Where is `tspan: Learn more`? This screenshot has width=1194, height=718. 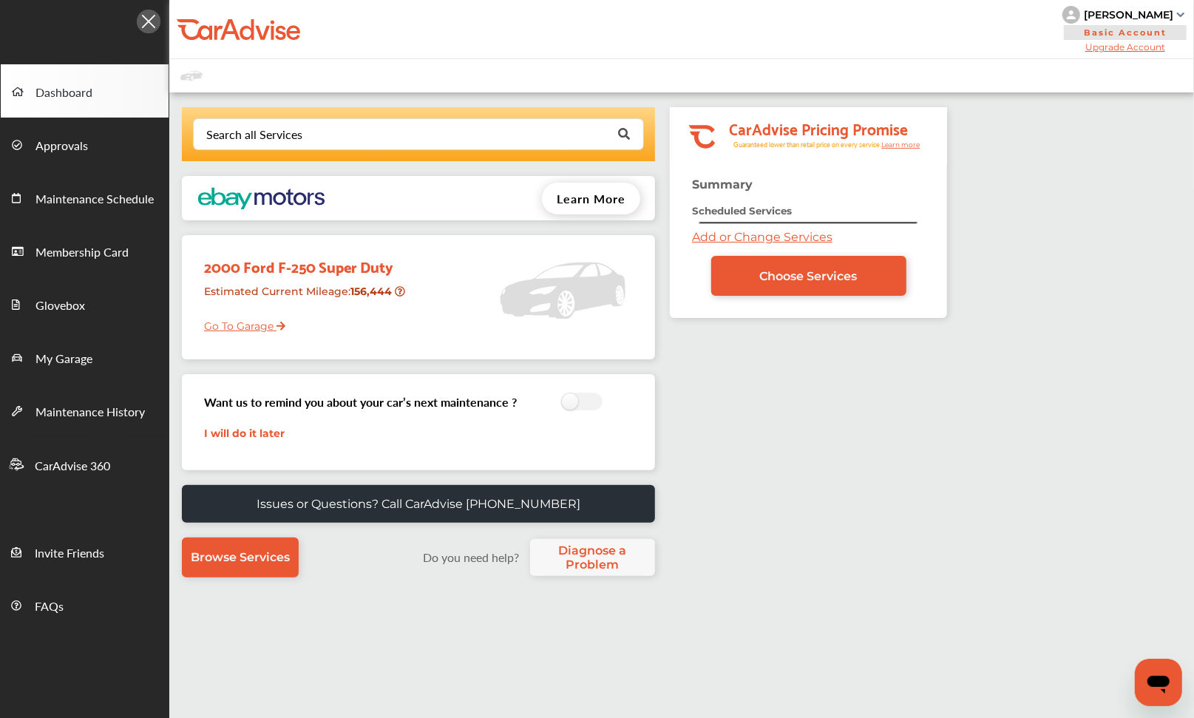 tspan: Learn more is located at coordinates (901, 144).